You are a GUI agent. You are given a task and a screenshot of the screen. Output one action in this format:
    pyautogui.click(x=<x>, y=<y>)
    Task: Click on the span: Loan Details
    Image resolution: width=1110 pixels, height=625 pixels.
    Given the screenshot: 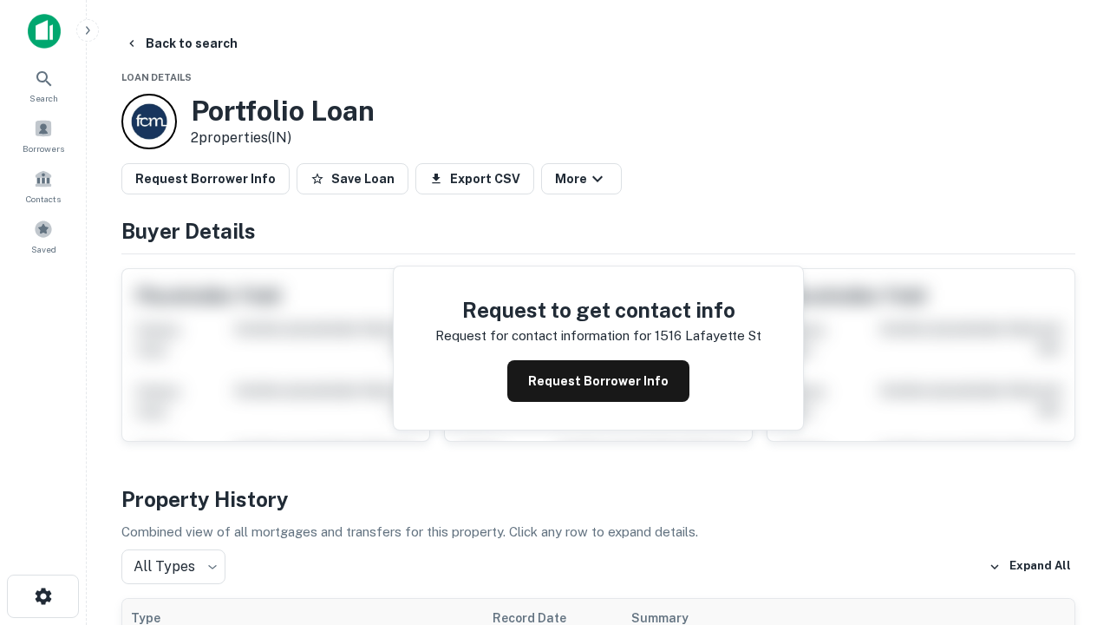 What is the action you would take?
    pyautogui.click(x=156, y=77)
    